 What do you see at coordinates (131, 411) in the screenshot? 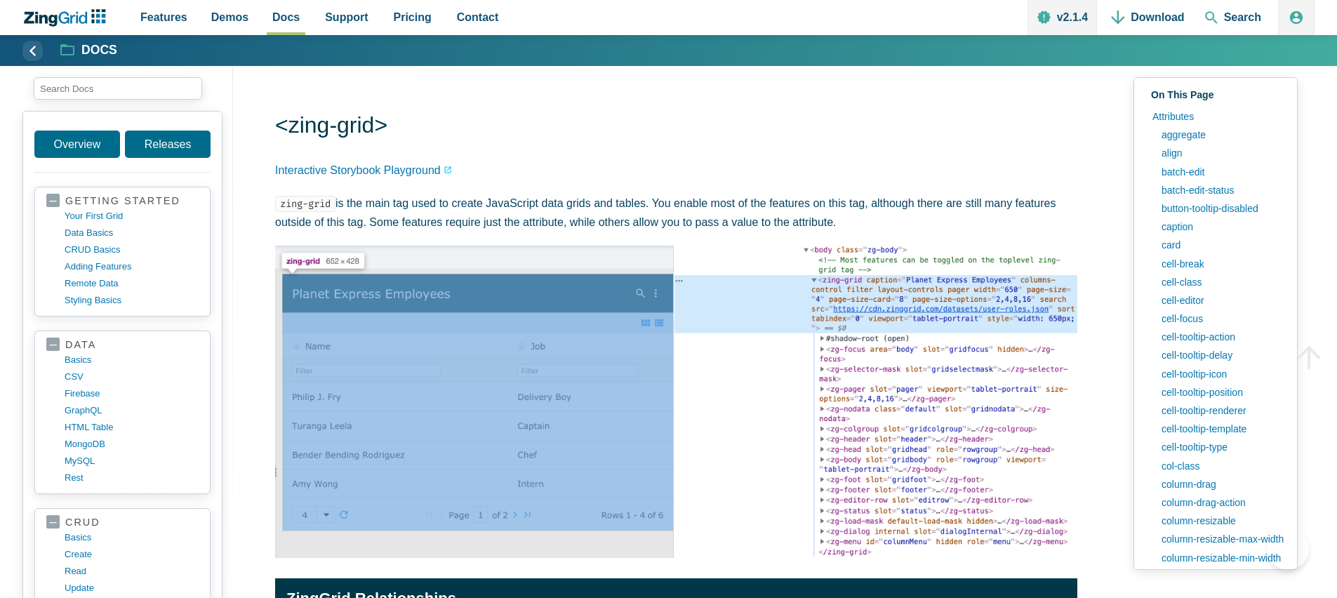
I see `a: GraphQL` at bounding box center [131, 411].